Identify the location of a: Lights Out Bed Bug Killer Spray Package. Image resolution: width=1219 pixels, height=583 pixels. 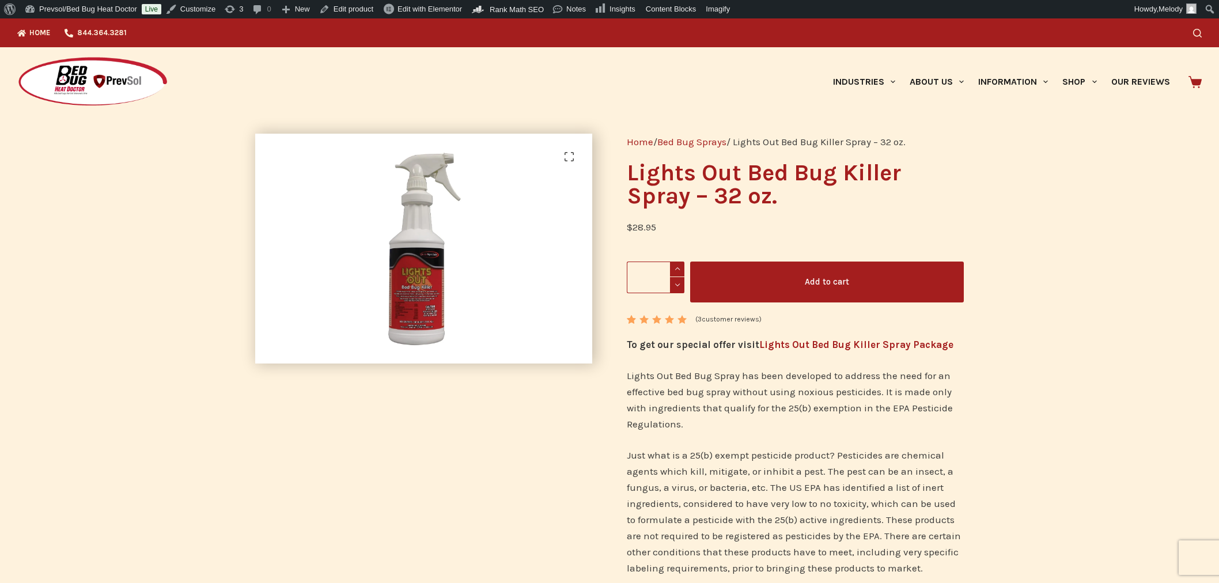
(856, 345).